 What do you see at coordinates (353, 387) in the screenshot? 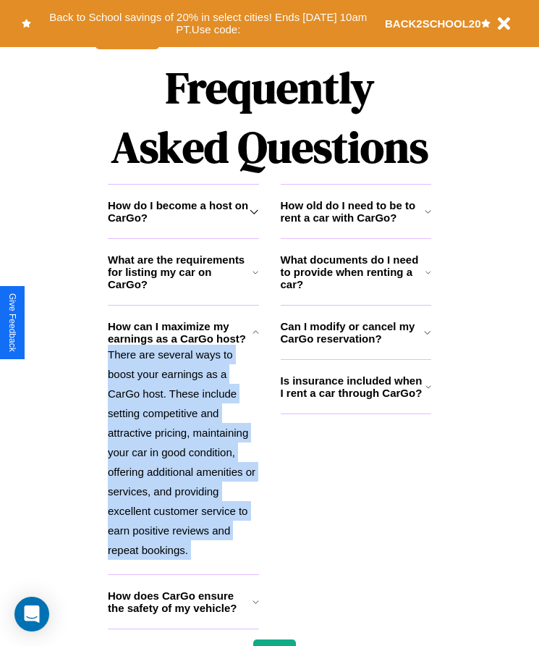
I see `h3: Is insurance included when I rent a car through CarGo?` at bounding box center [353, 387].